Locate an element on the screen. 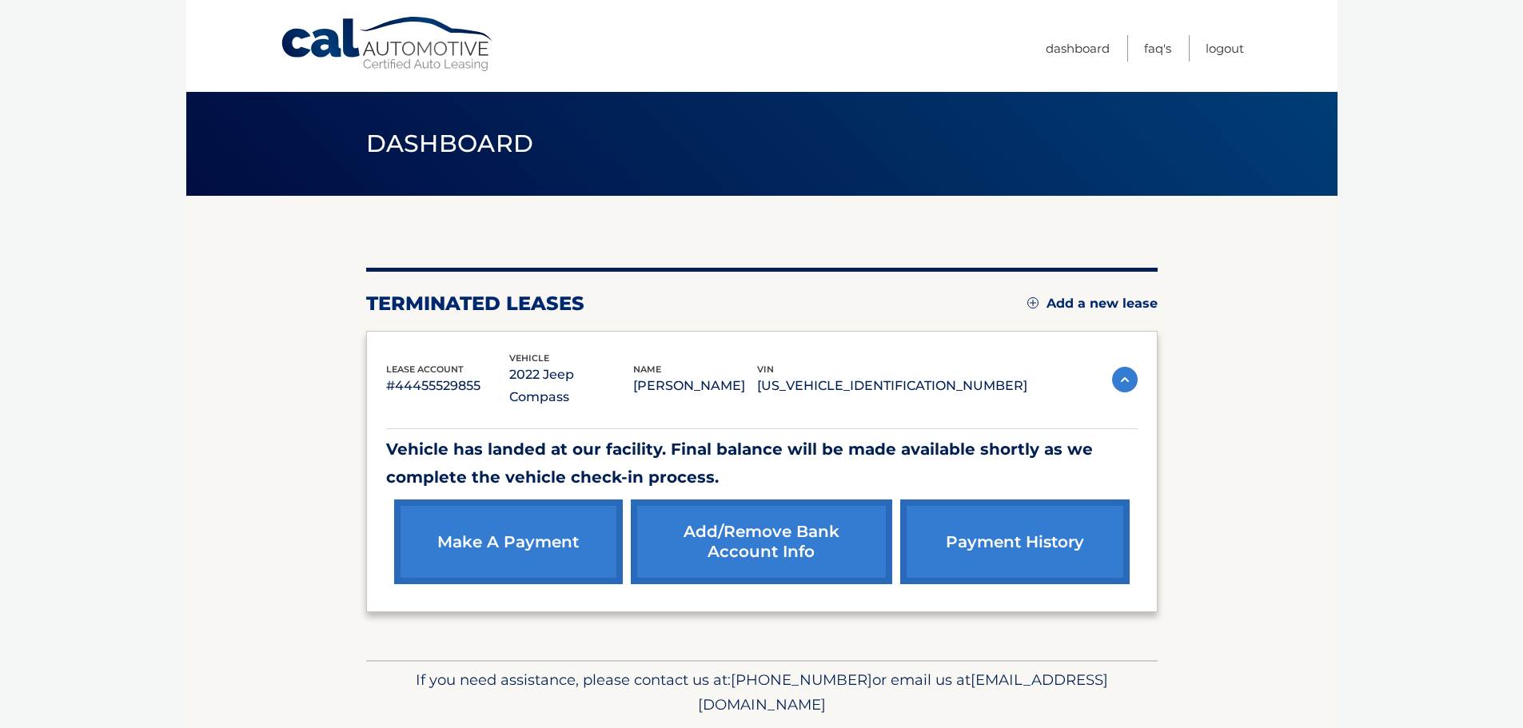 This screenshot has width=1523, height=728. p: #44455529855 is located at coordinates (448, 386).